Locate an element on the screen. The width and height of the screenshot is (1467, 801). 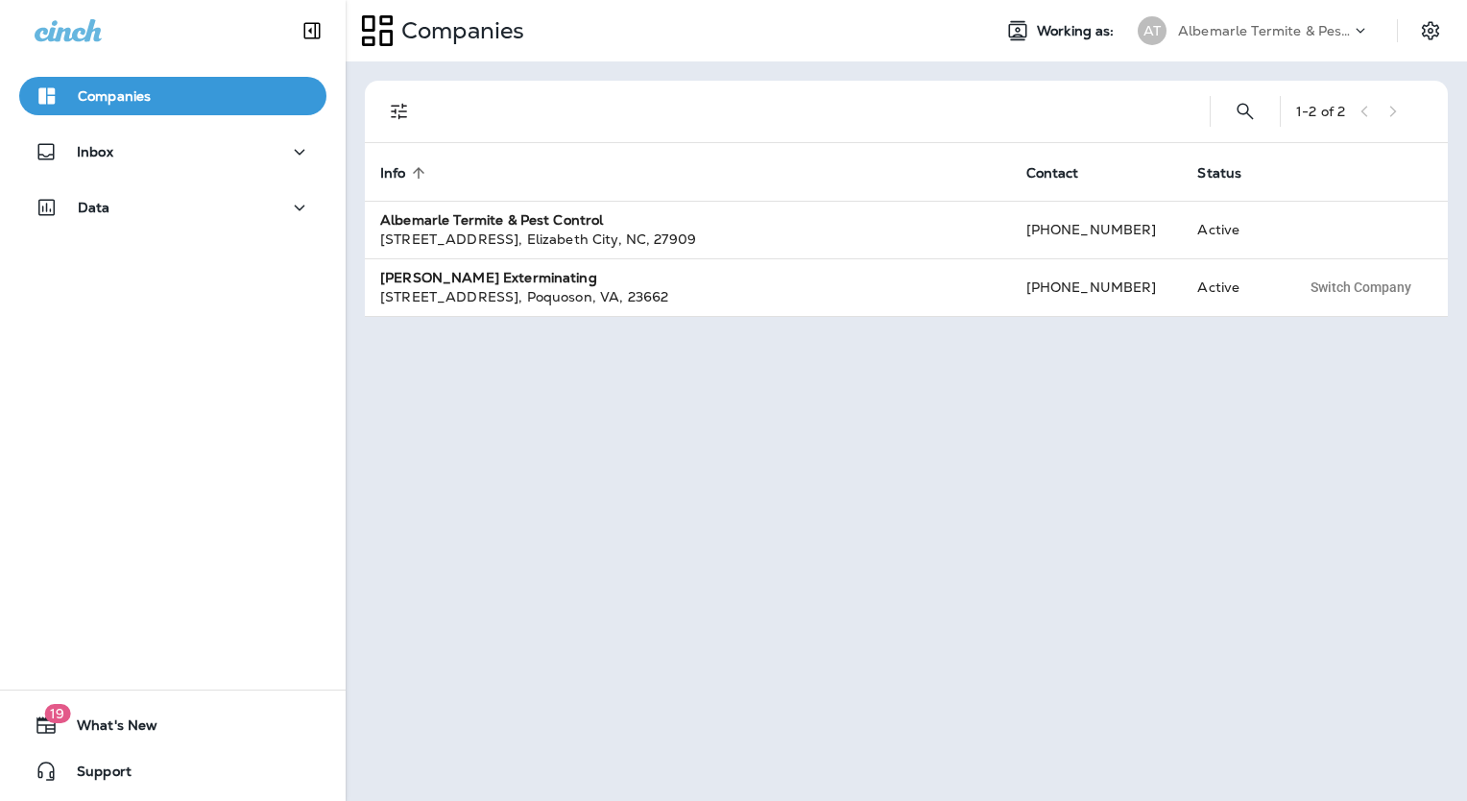
span: Switch Company is located at coordinates (1360, 287).